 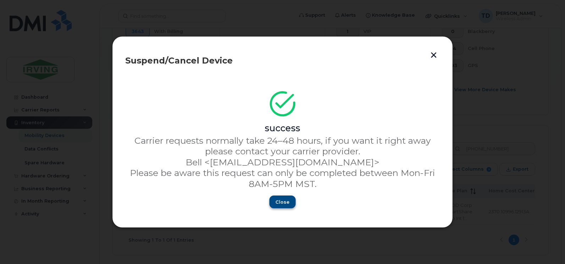 I want to click on p: Please be aware this request can only be completed between Mon-Fri 8AM-5PM MST., so click(x=283, y=178).